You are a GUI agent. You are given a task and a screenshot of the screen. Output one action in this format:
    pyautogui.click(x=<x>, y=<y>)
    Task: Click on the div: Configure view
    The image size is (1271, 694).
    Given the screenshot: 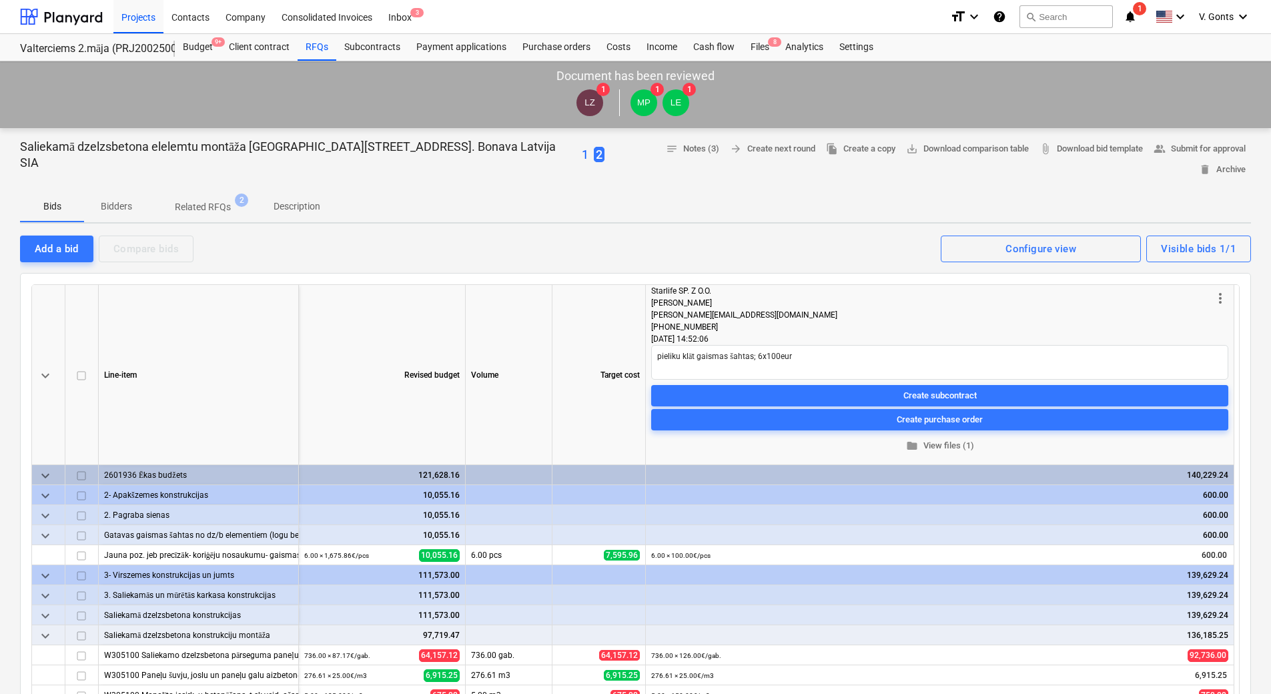 What is the action you would take?
    pyautogui.click(x=1041, y=249)
    